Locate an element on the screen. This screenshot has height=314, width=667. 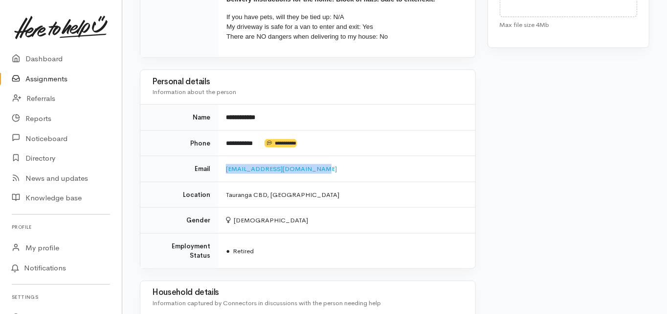
div: Max file size 4Mb is located at coordinates (569, 23).